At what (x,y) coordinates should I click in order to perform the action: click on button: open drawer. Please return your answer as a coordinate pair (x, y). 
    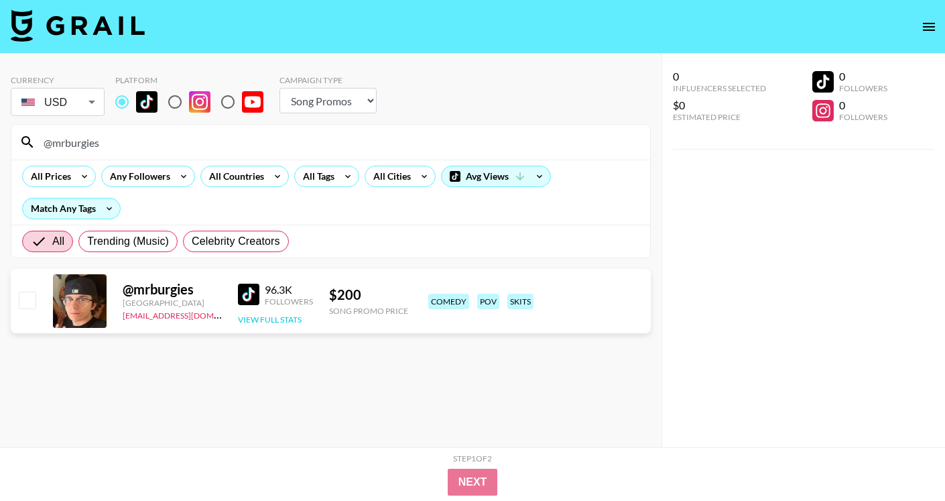
    Looking at the image, I should click on (929, 27).